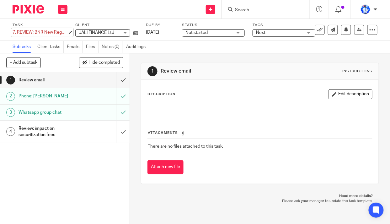  What do you see at coordinates (260, 196) in the screenshot?
I see `p: Need more details?` at bounding box center [260, 196].